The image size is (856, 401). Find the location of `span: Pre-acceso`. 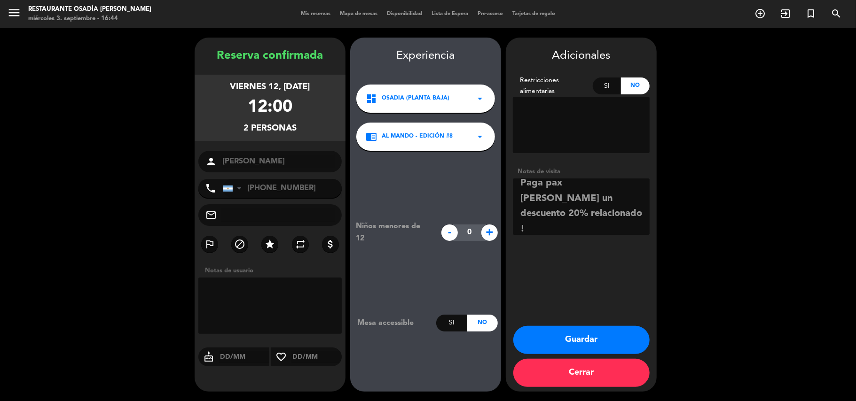

span: Pre-acceso is located at coordinates (490, 14).